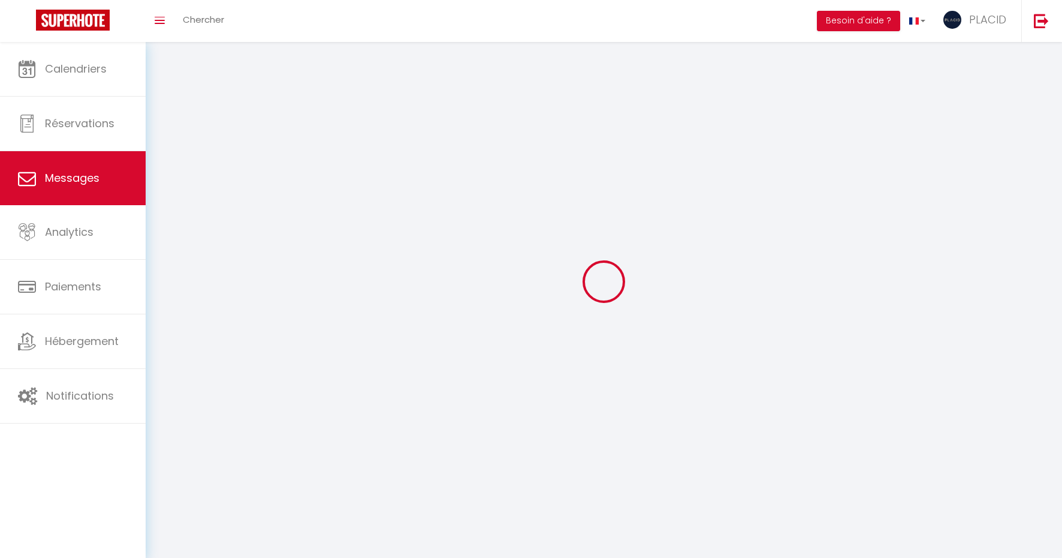 The width and height of the screenshot is (1062, 558). I want to click on span: PLACID, so click(988, 19).